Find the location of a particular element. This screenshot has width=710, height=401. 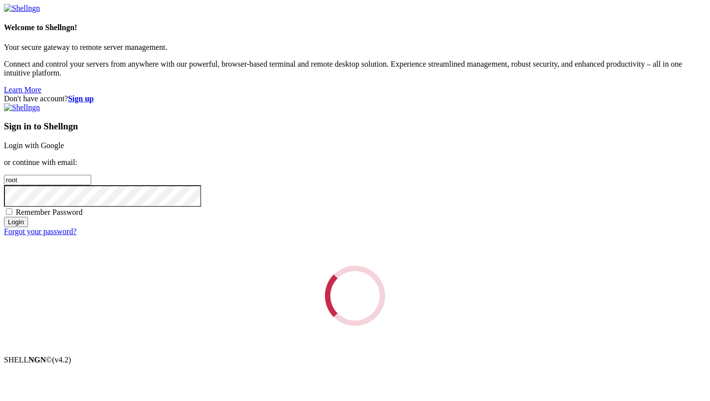

h4: Welcome to Shellngn! is located at coordinates (355, 28).